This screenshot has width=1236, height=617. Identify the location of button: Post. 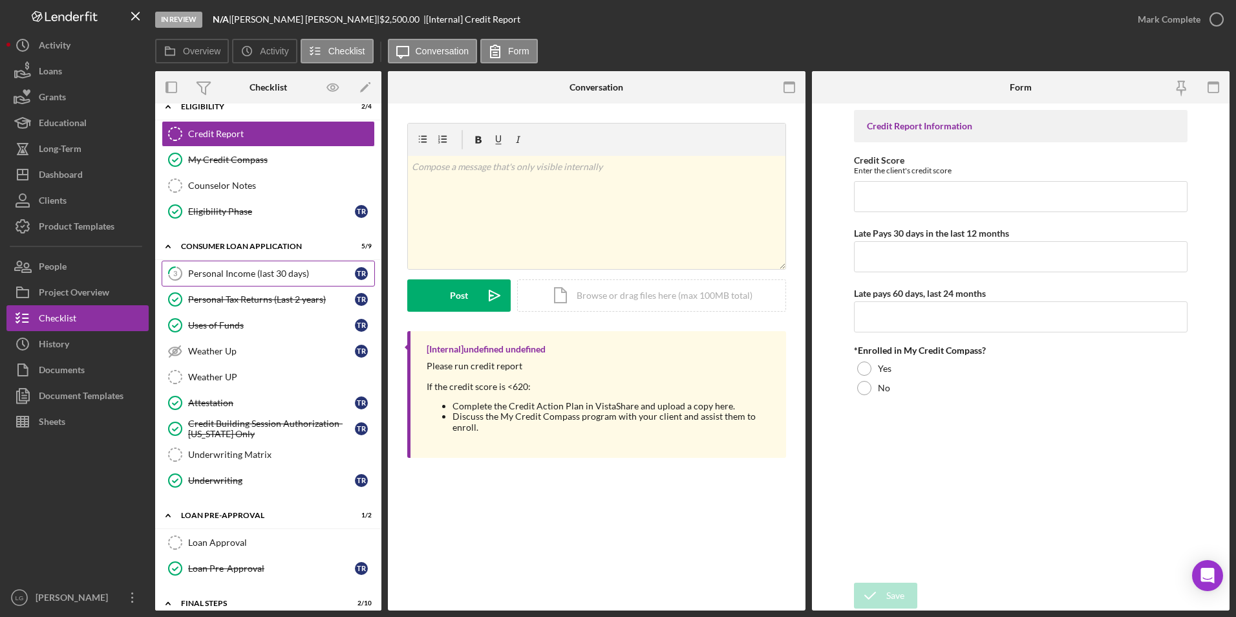
(459, 295).